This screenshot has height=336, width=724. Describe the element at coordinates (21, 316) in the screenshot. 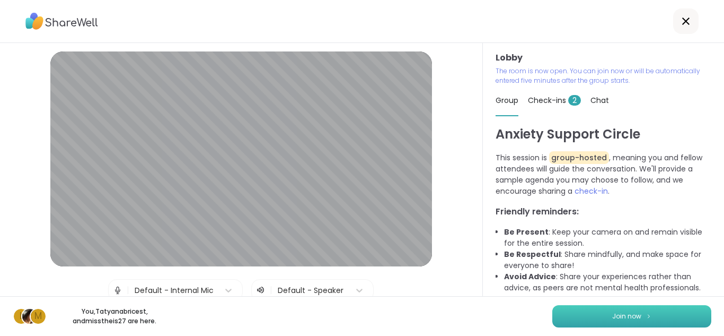

I see `span: l` at that location.